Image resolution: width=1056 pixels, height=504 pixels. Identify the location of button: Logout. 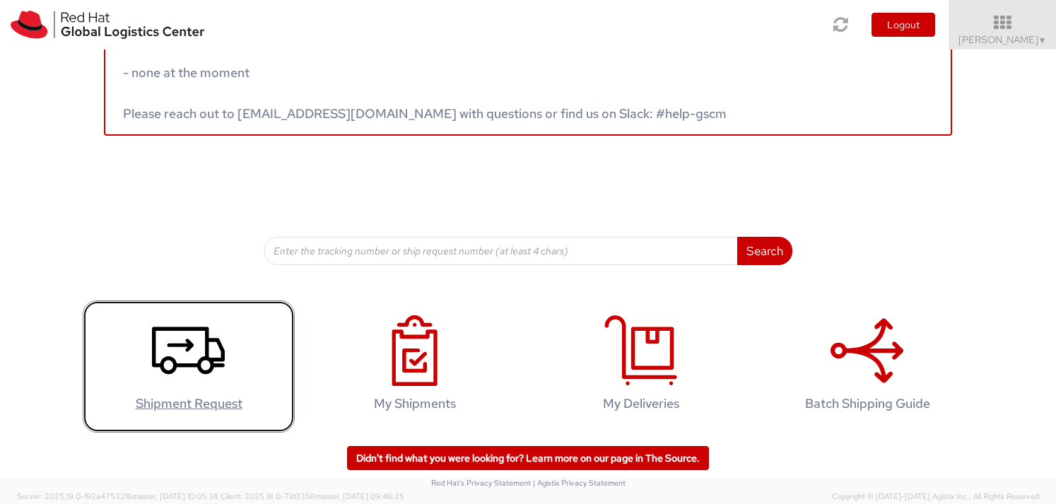
(903, 25).